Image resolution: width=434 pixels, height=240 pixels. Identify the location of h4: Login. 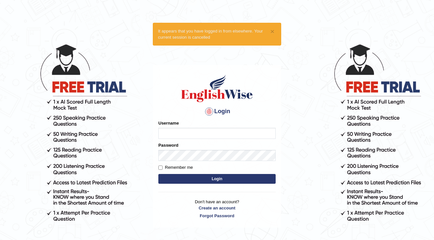
(217, 112).